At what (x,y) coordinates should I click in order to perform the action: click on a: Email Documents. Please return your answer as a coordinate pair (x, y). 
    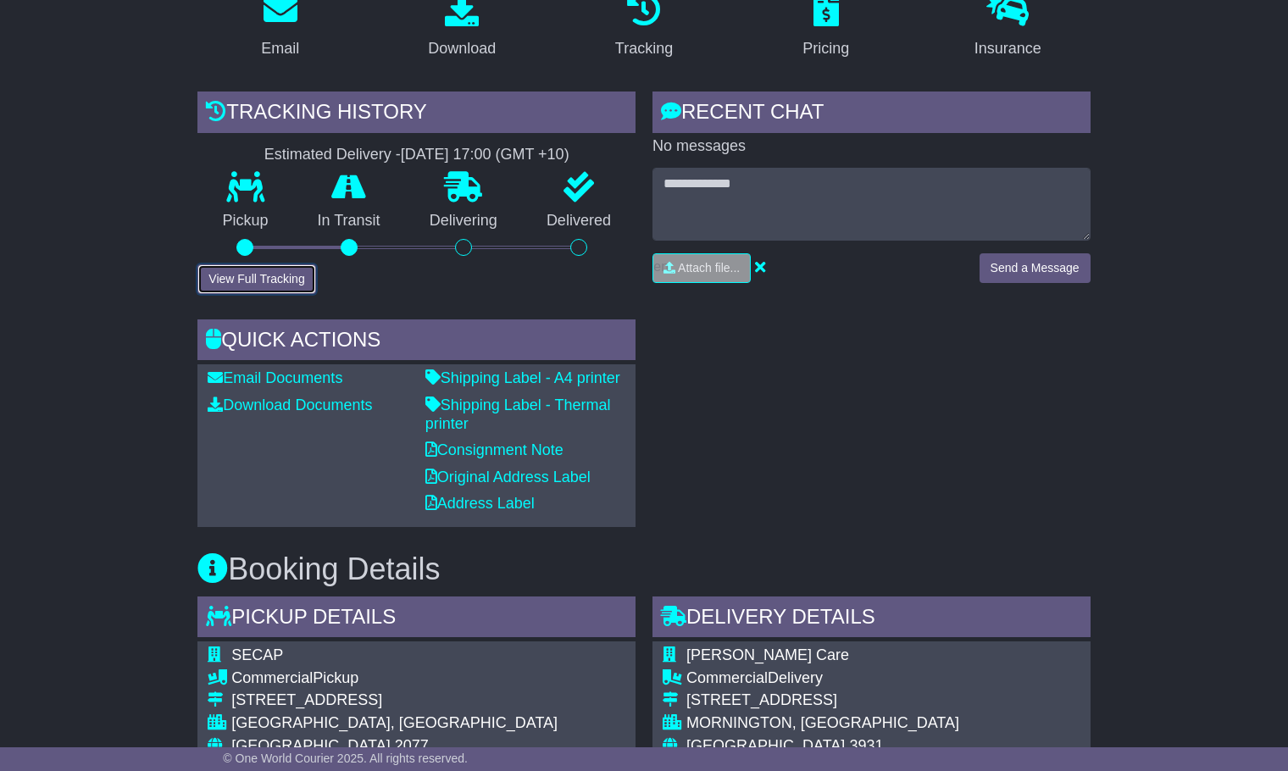
    Looking at the image, I should click on (275, 378).